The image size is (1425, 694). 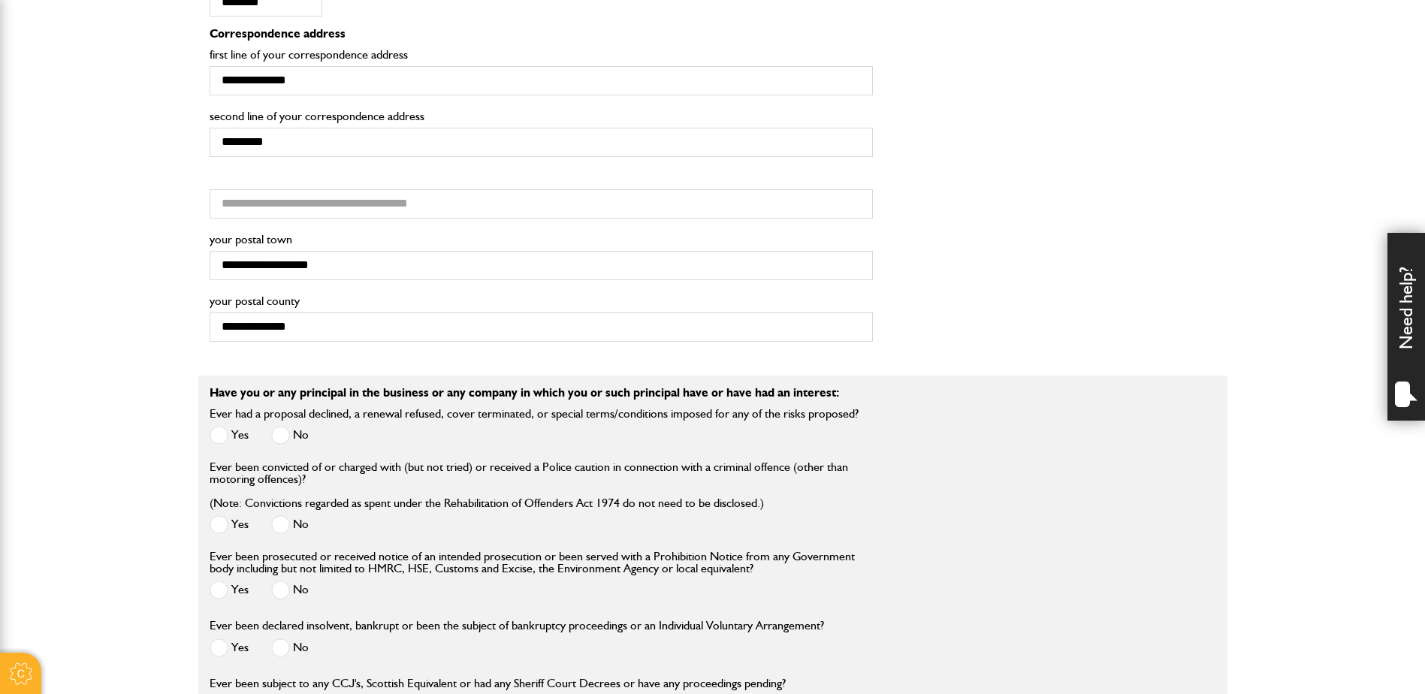 What do you see at coordinates (541, 485) in the screenshot?
I see `label: Ever been convicted of or charged with (but not tried) or received a Police caution in connection...` at bounding box center [541, 485].